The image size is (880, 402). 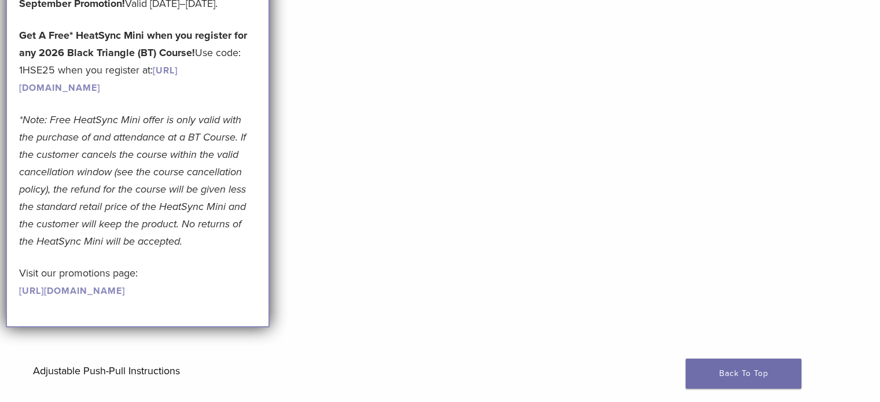 I want to click on p: Use code: 1HSE25 when you register at:, so click(x=138, y=61).